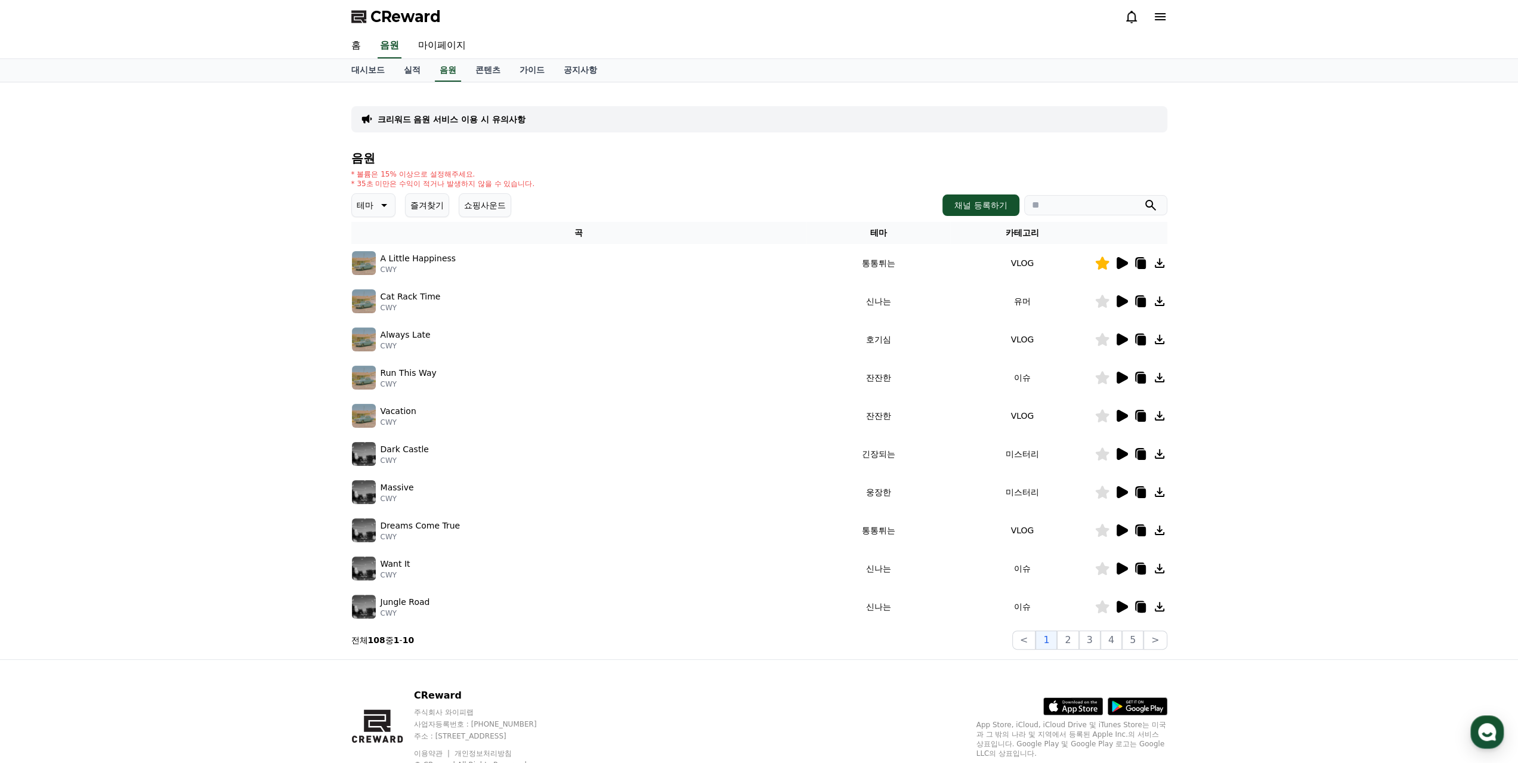 Image resolution: width=1518 pixels, height=763 pixels. I want to click on p: A Little Happiness, so click(418, 258).